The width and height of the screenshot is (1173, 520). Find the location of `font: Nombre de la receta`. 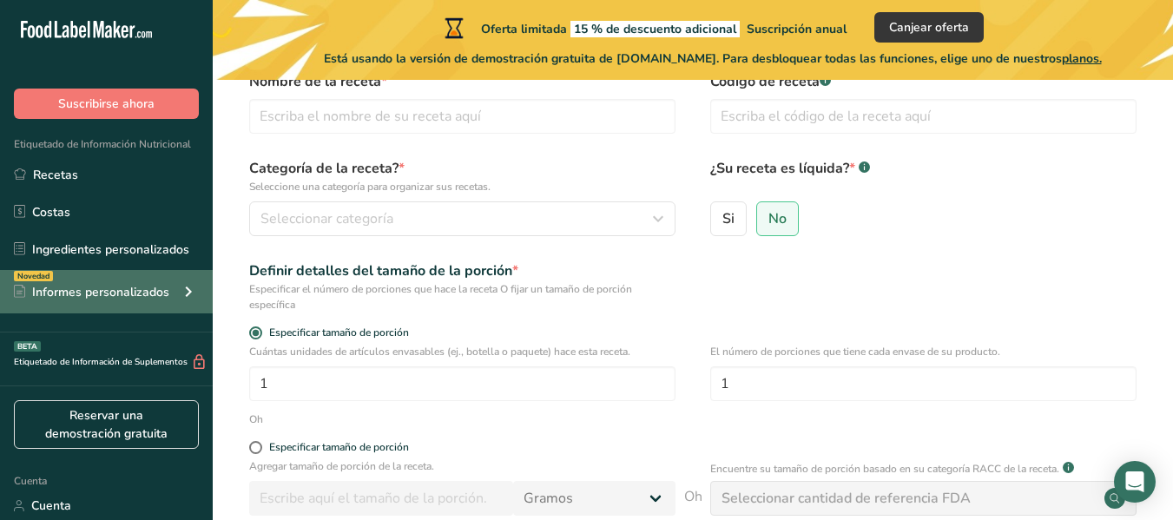

font: Nombre de la receta is located at coordinates (315, 82).